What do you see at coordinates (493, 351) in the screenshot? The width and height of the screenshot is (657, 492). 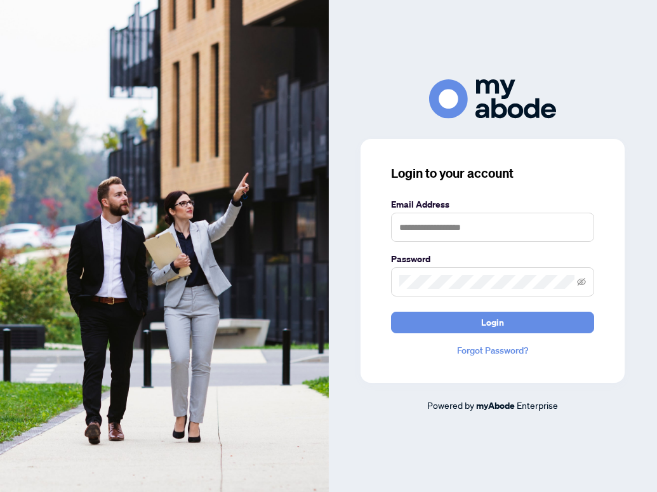 I see `a: Forgot Password?` at bounding box center [493, 351].